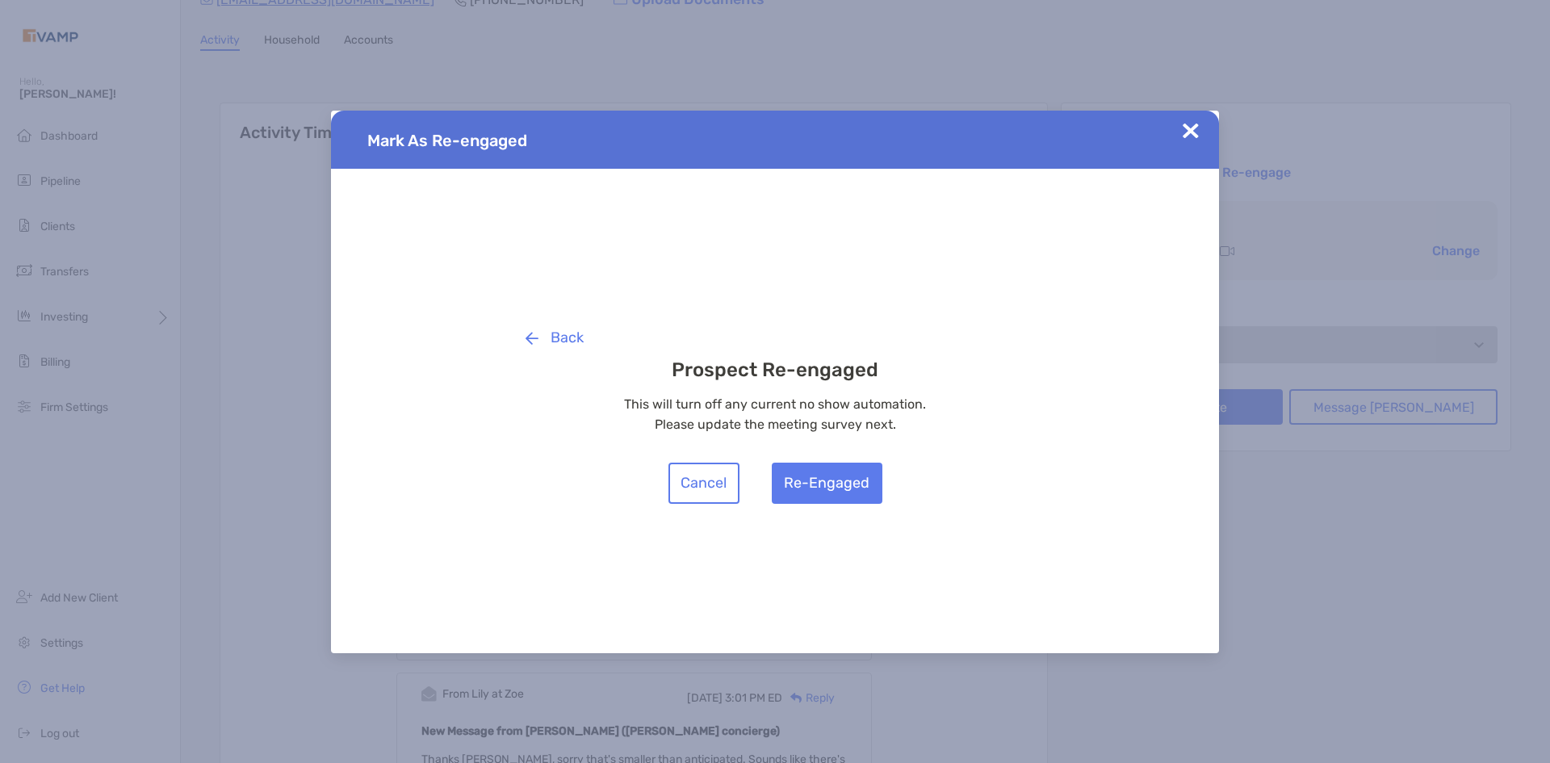  Describe the element at coordinates (1191, 131) in the screenshot. I see `img: Close Updates Zoe` at that location.